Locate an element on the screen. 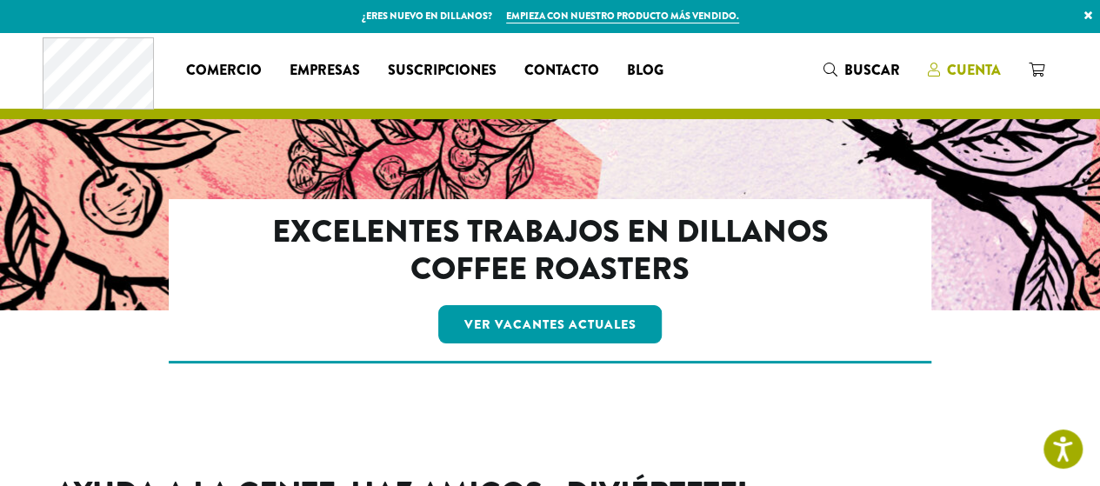 The height and width of the screenshot is (486, 1100). font: Ver vacantes actuales is located at coordinates (550, 324).